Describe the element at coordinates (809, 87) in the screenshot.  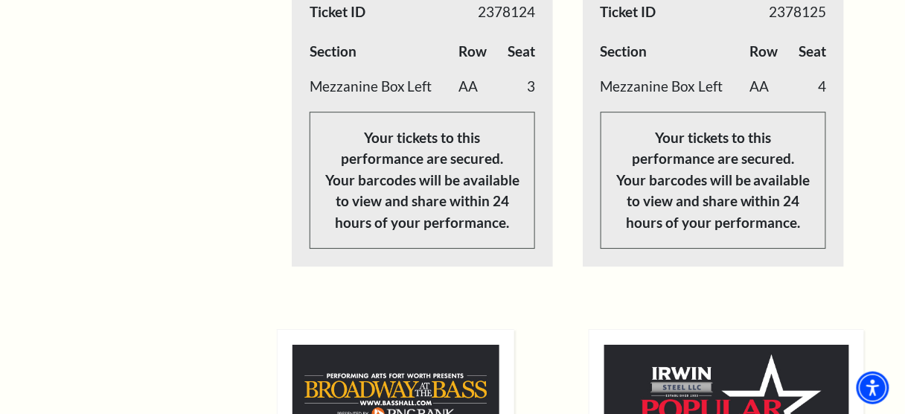
I see `td: 4` at that location.